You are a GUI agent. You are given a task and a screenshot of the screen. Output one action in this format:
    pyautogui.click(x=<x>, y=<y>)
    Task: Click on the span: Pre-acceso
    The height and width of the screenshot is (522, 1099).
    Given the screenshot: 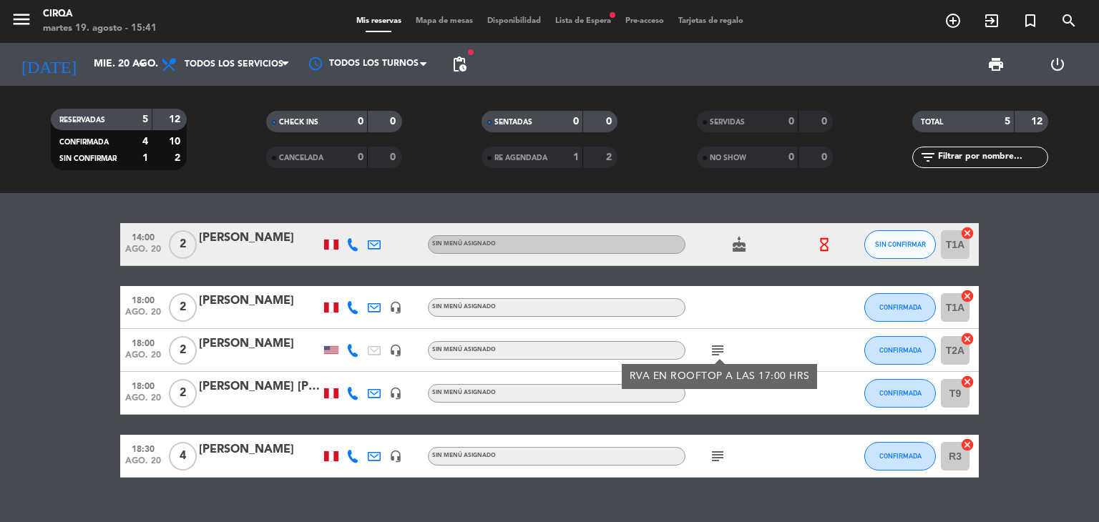 What is the action you would take?
    pyautogui.click(x=645, y=21)
    